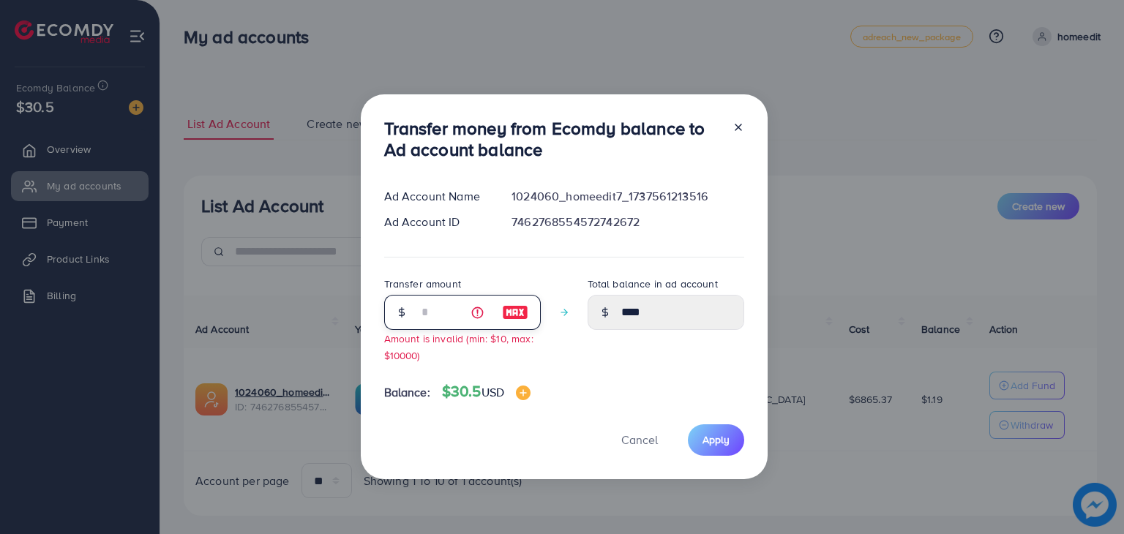 The image size is (1124, 534). What do you see at coordinates (627, 222) in the screenshot?
I see `div: 7462768554572742672` at bounding box center [627, 222].